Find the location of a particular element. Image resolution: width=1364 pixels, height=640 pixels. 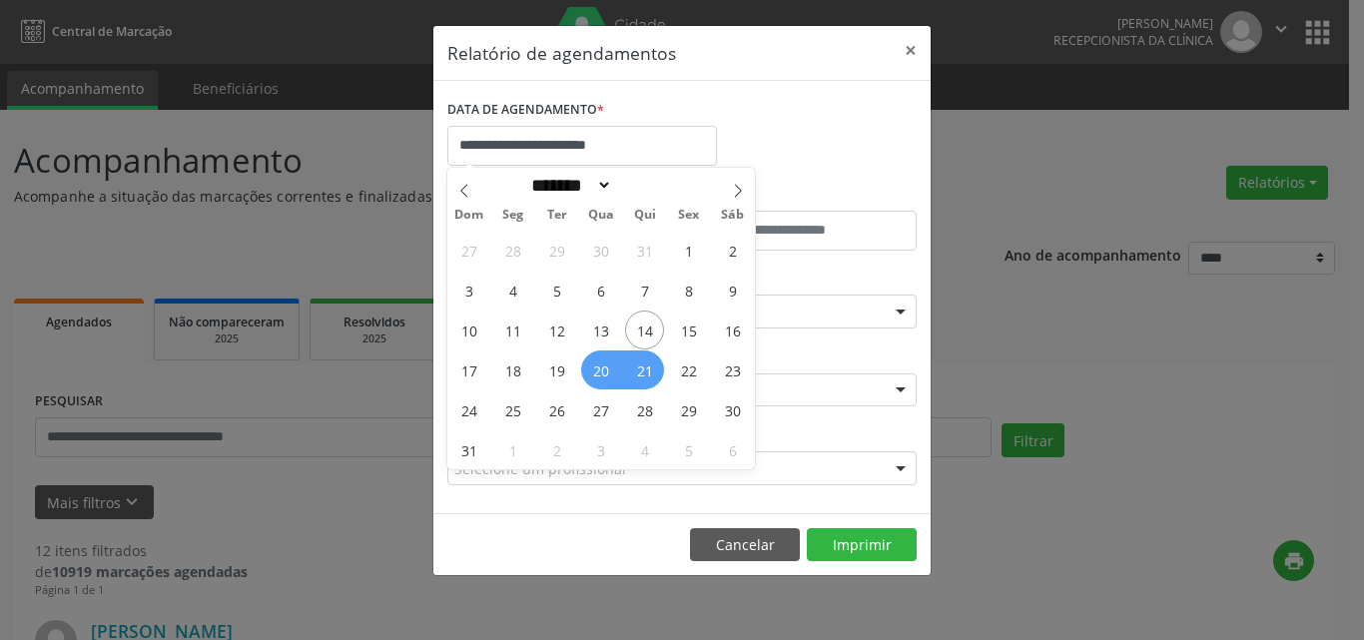

span: Julho 30, 2025 is located at coordinates (600, 250).